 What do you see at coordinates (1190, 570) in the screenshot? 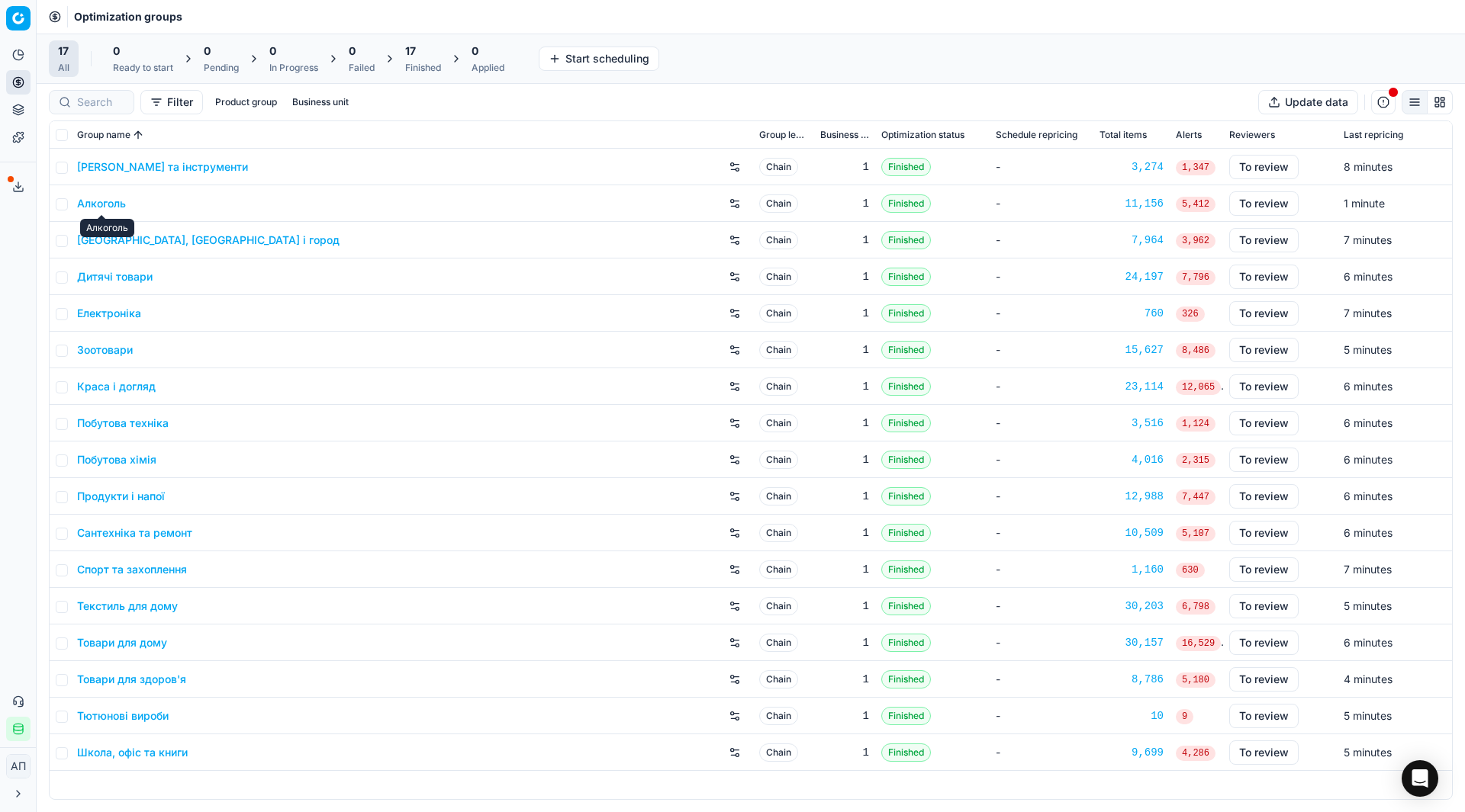
I see `span: 630` at bounding box center [1190, 570].